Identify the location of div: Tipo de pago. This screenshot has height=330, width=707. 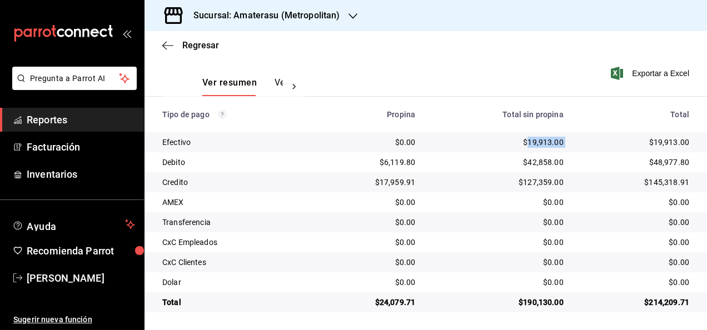
(234, 114).